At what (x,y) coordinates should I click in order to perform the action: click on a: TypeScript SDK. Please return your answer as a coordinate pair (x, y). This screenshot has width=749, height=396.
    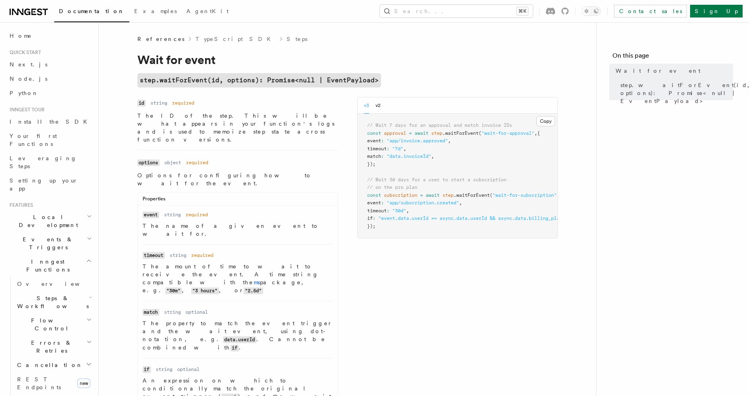
    Looking at the image, I should click on (235, 39).